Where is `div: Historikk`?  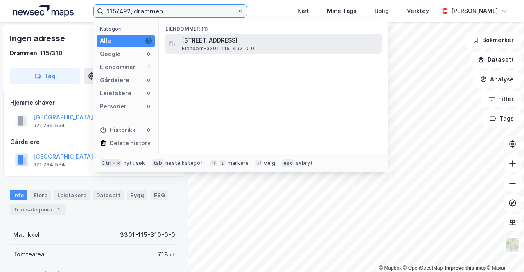
div: Historikk is located at coordinates (118, 130).